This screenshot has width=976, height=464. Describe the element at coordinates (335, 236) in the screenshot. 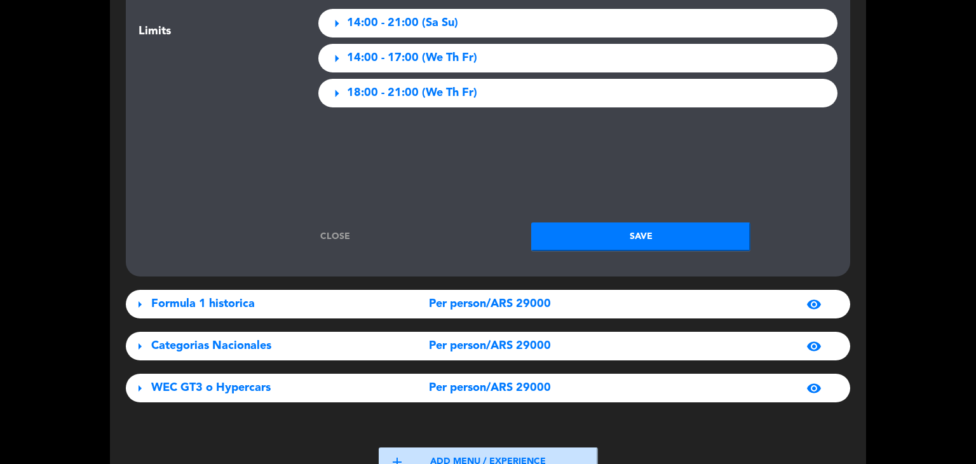

I see `a: Close` at that location.